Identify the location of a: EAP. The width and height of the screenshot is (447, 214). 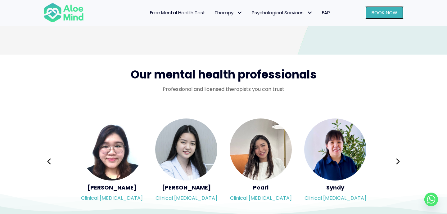
(326, 13).